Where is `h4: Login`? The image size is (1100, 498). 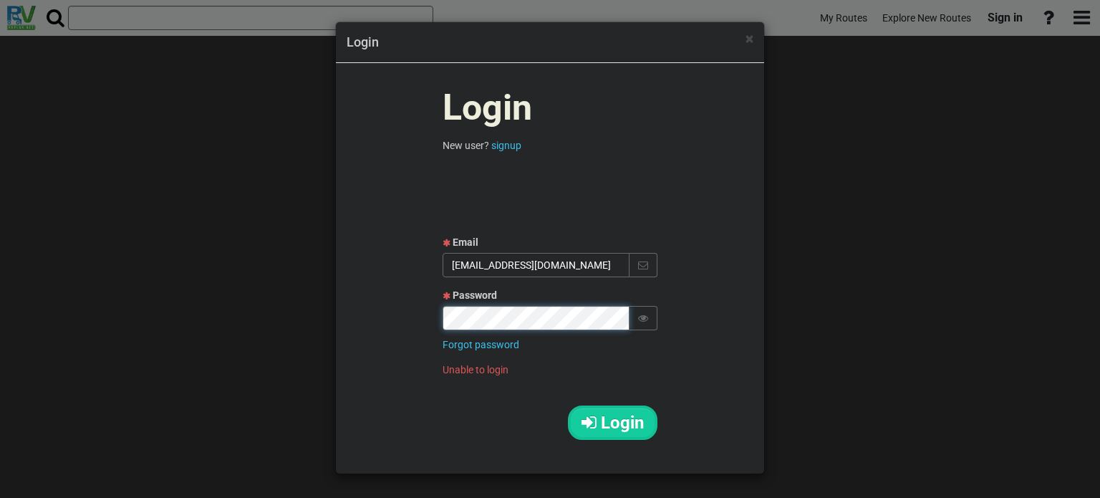
h4: Login is located at coordinates (550, 42).